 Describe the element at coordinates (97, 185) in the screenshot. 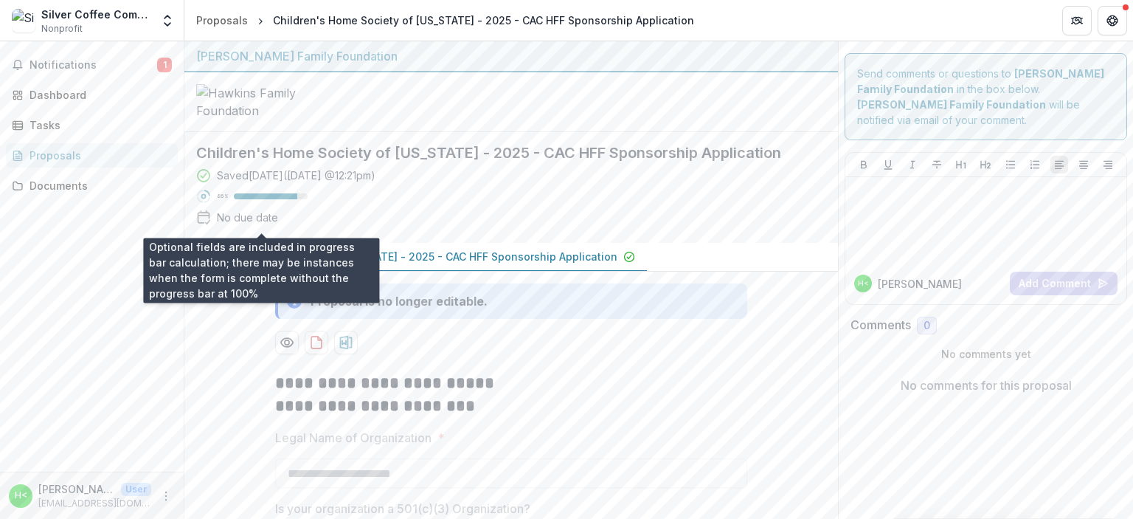

I see `div: Documents` at that location.